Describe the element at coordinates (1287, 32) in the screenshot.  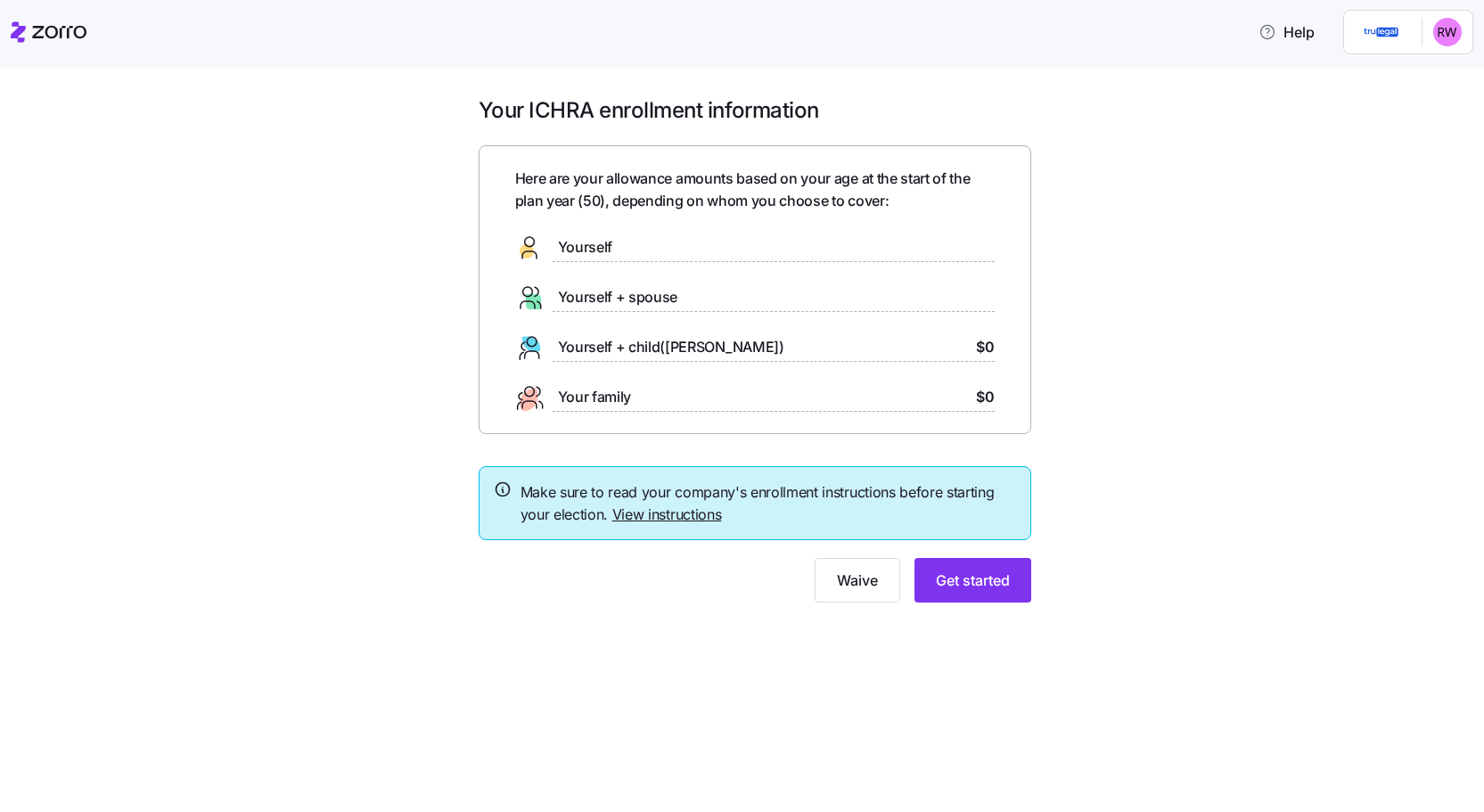
I see `button: Help` at that location.